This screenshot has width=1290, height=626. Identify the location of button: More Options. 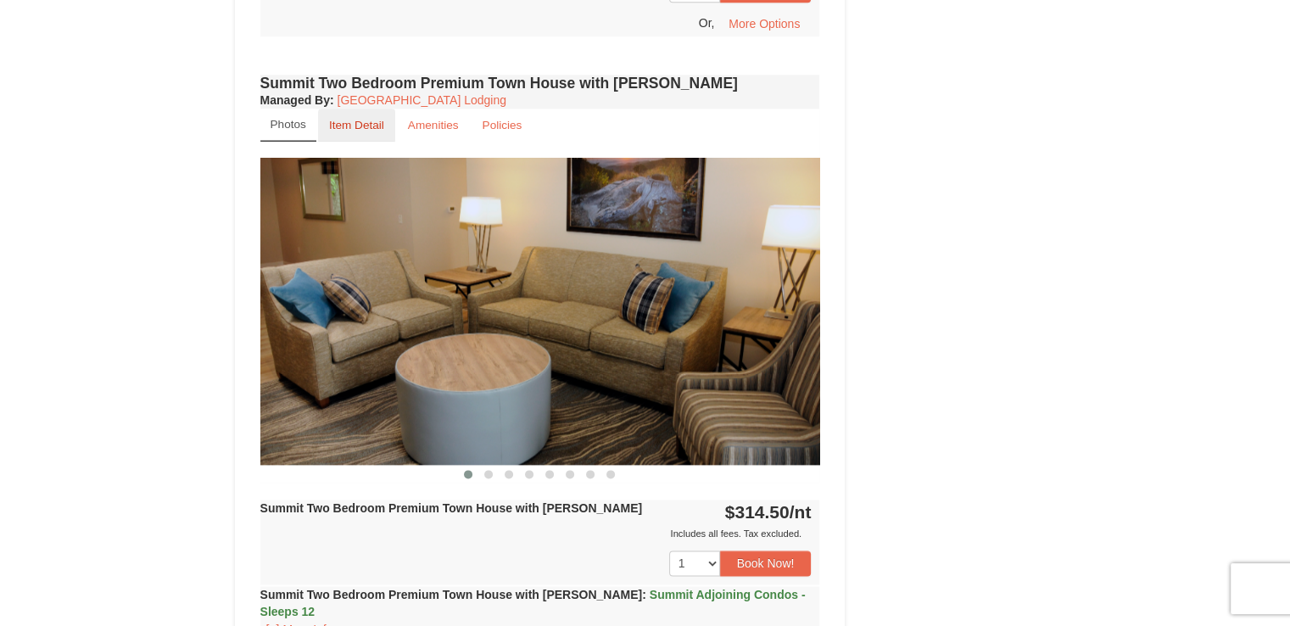
(764, 24).